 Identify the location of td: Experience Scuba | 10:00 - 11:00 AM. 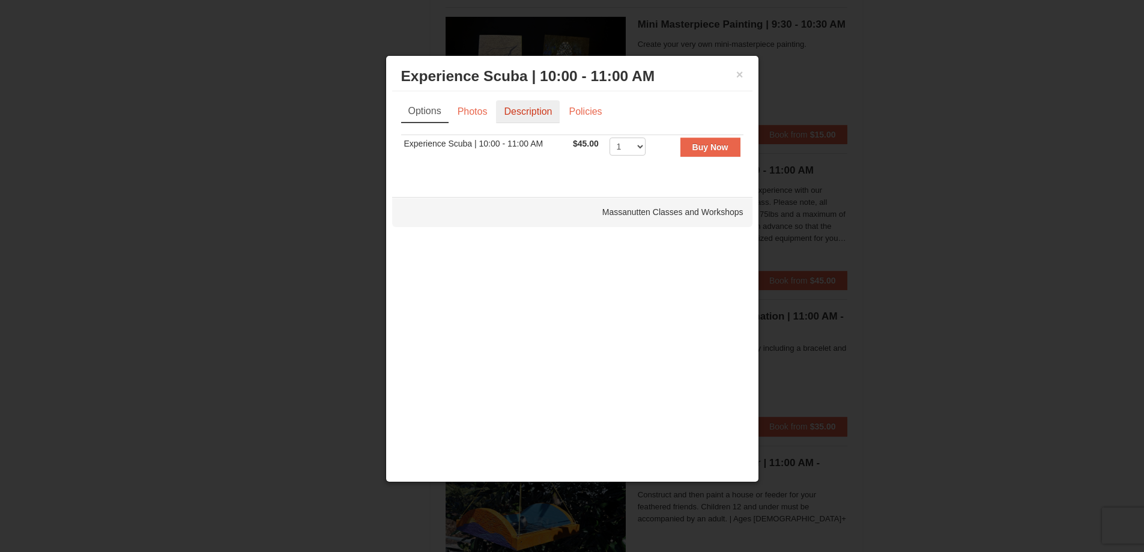
(485, 149).